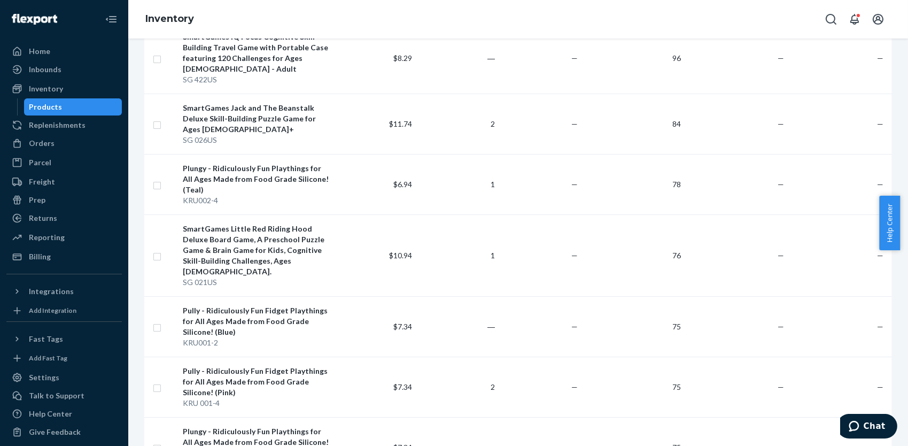 The image size is (908, 446). I want to click on span: Chat, so click(34, 12).